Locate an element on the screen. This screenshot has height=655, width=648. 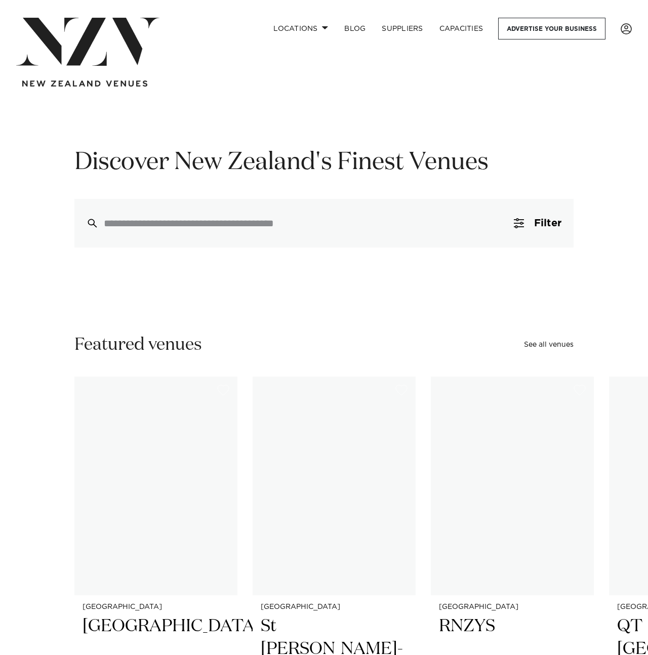
a: See all venues is located at coordinates (549, 345).